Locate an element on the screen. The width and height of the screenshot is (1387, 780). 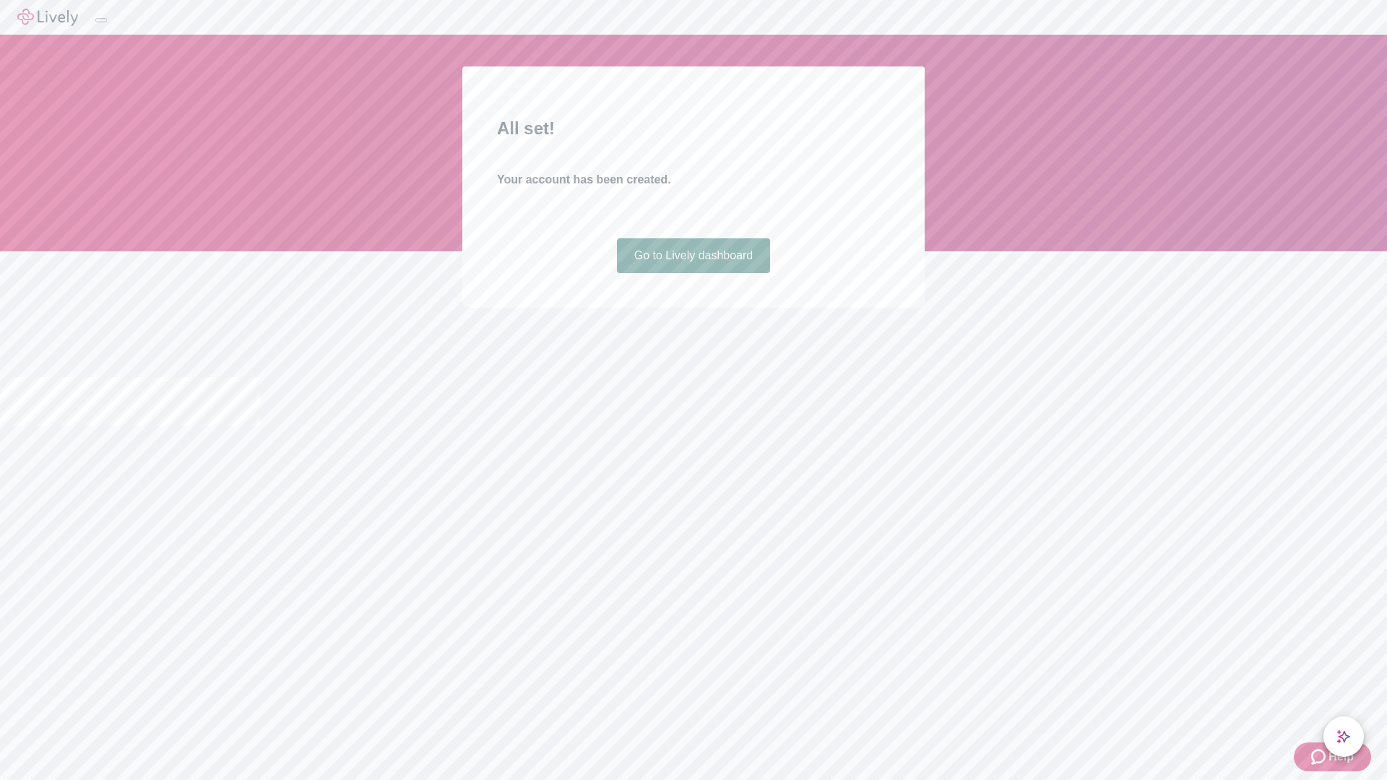
a: Go to Lively dashboard is located at coordinates (693, 256).